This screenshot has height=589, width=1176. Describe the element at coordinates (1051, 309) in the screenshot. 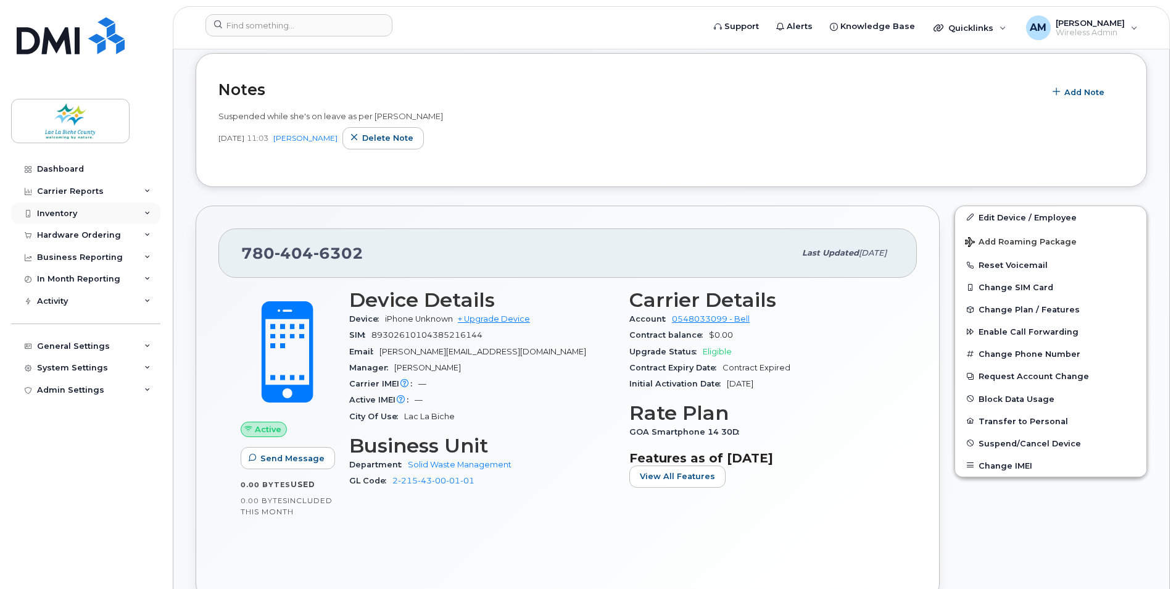

I see `button: Change Plan / Features` at that location.